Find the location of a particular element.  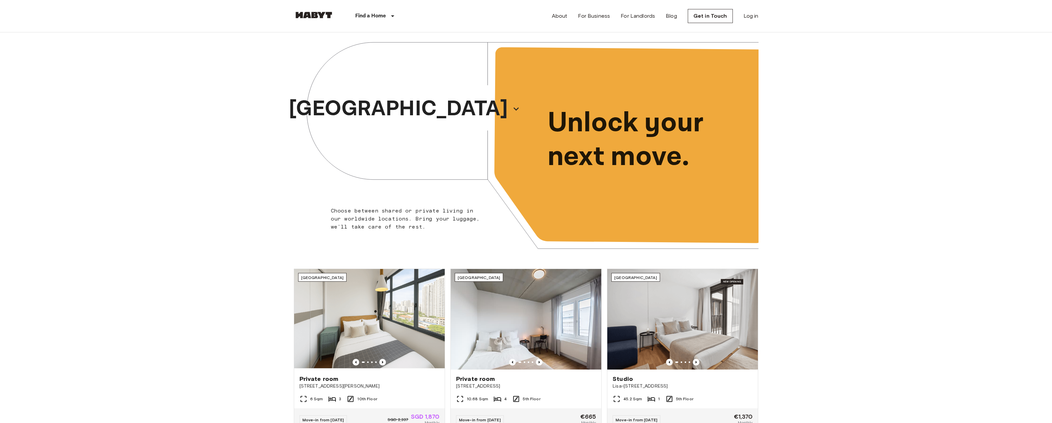

a: About is located at coordinates (560, 16).